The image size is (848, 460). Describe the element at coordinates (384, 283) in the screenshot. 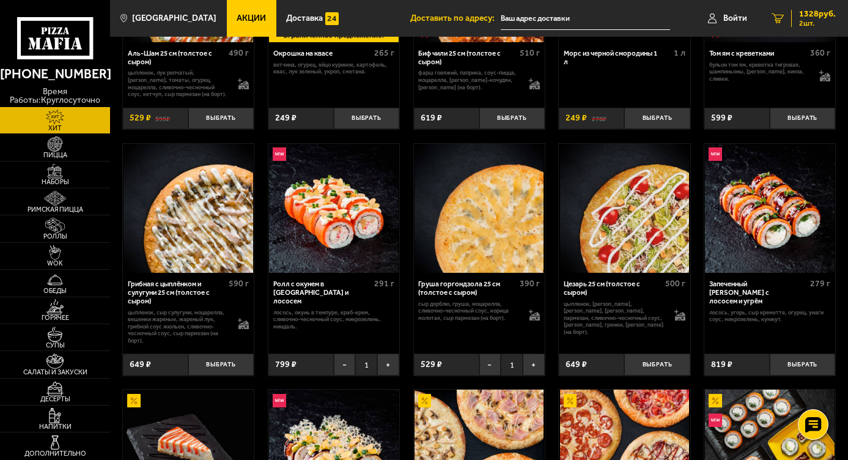

I see `span: 291 г` at that location.